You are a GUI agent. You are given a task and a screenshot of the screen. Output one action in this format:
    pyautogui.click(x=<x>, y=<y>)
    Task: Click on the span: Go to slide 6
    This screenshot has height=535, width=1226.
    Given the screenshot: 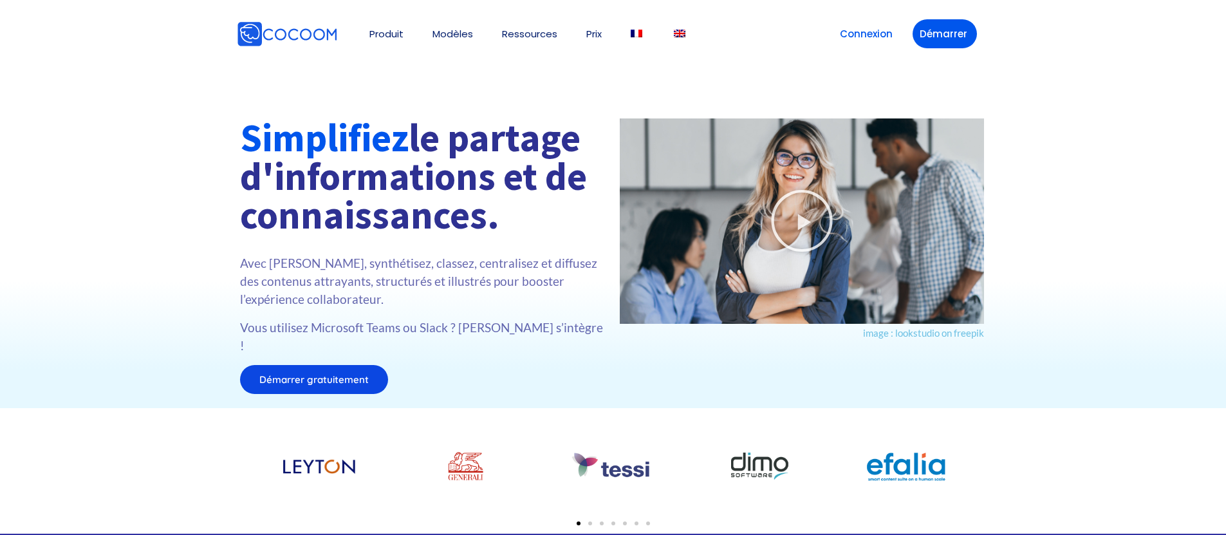 What is the action you would take?
    pyautogui.click(x=636, y=523)
    